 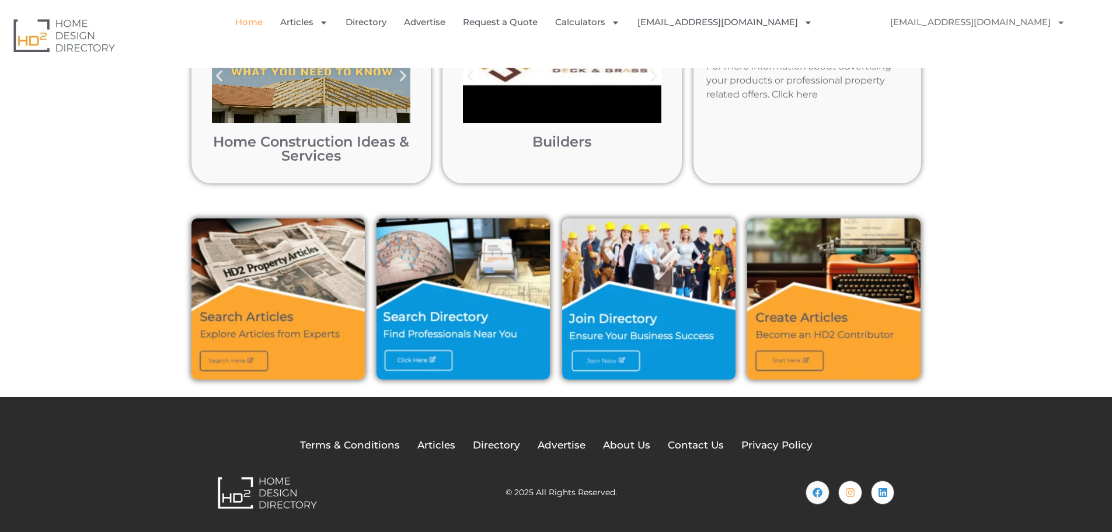 I want to click on span: Contact Us, so click(x=696, y=445).